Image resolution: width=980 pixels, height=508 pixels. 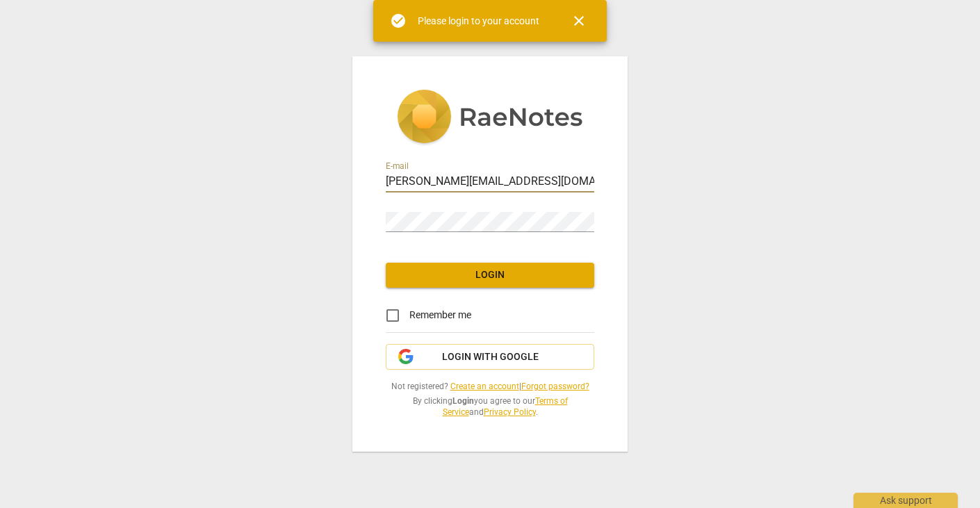 What do you see at coordinates (490, 386) in the screenshot?
I see `span: Not registered? |` at bounding box center [490, 386].